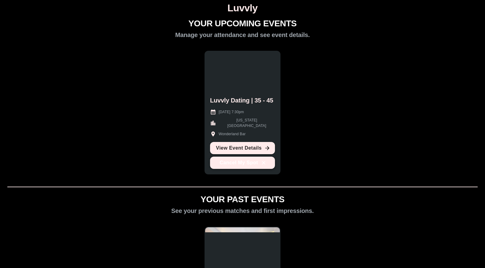 The height and width of the screenshot is (268, 485). I want to click on h1: YOUR UPCOMING EVENTS, so click(243, 24).